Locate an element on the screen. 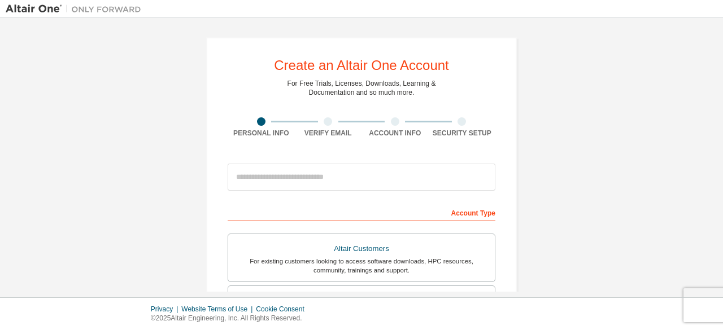 Image resolution: width=723 pixels, height=330 pixels. div: Account Info is located at coordinates (395, 133).